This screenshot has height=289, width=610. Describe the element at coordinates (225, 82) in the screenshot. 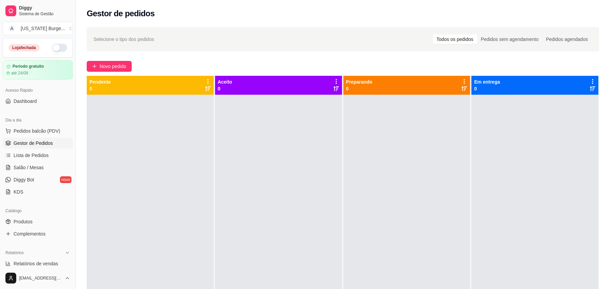

I see `p: Aceito` at that location.